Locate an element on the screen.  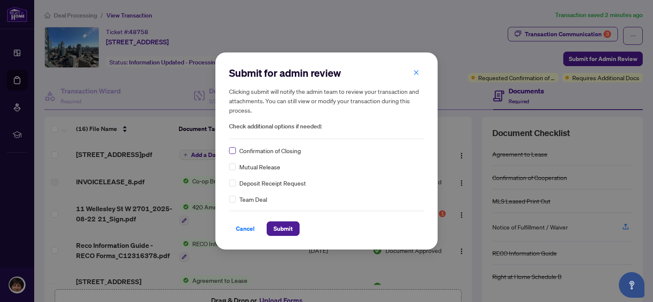
span: Cancel is located at coordinates (245, 229).